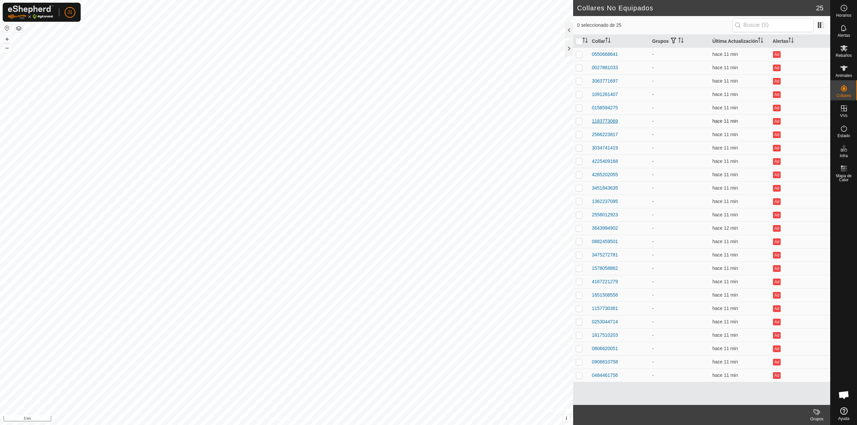 Image resolution: width=857 pixels, height=425 pixels. I want to click on span: Rebaños, so click(843, 56).